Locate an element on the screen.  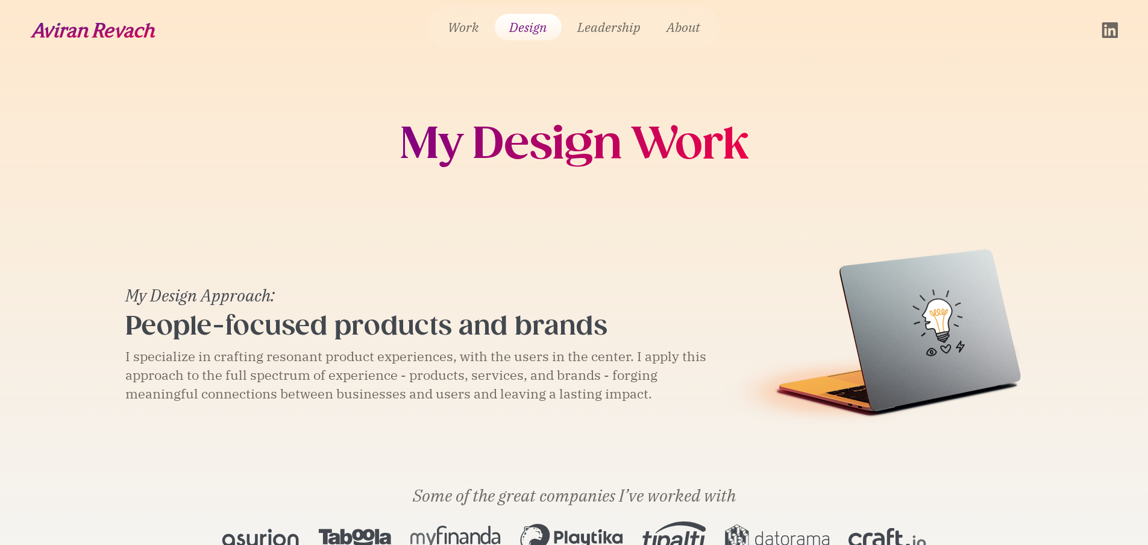
a: Work is located at coordinates (463, 27).